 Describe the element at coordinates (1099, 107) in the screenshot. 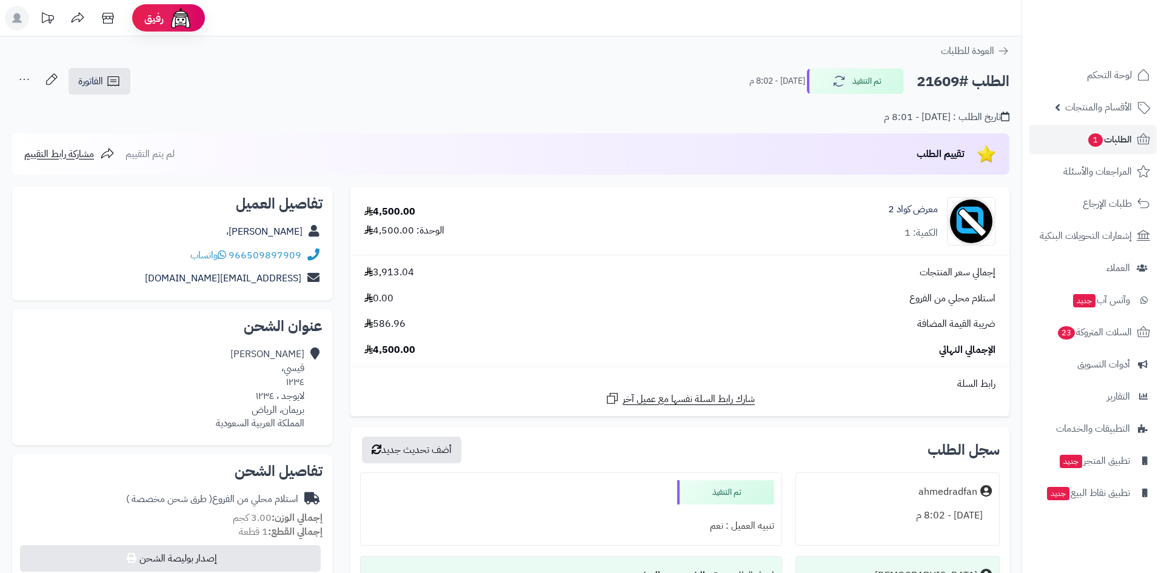

I see `span: الأقسام والمنتجات` at that location.